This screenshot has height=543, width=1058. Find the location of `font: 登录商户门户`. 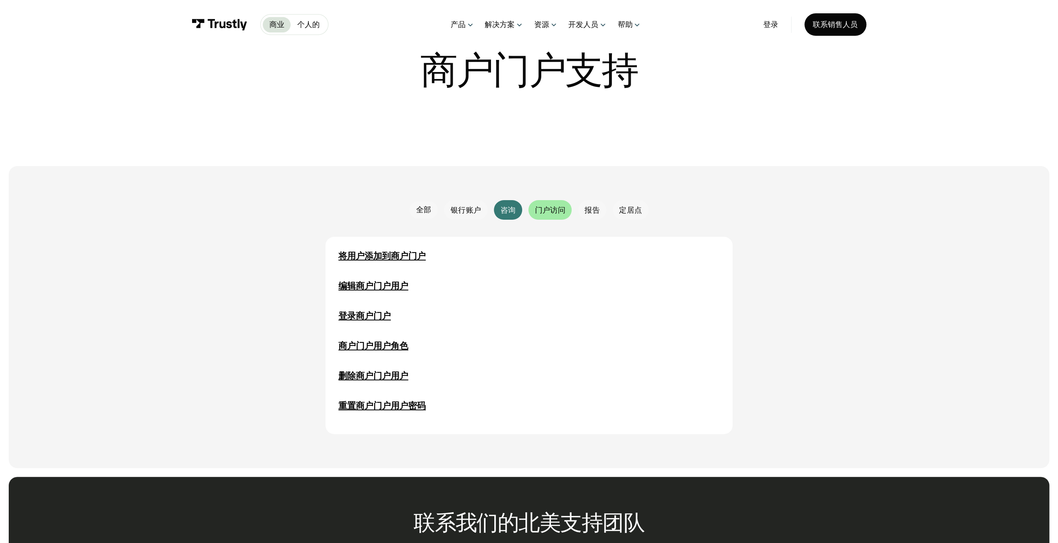

font: 登录商户门户 is located at coordinates (365, 315).